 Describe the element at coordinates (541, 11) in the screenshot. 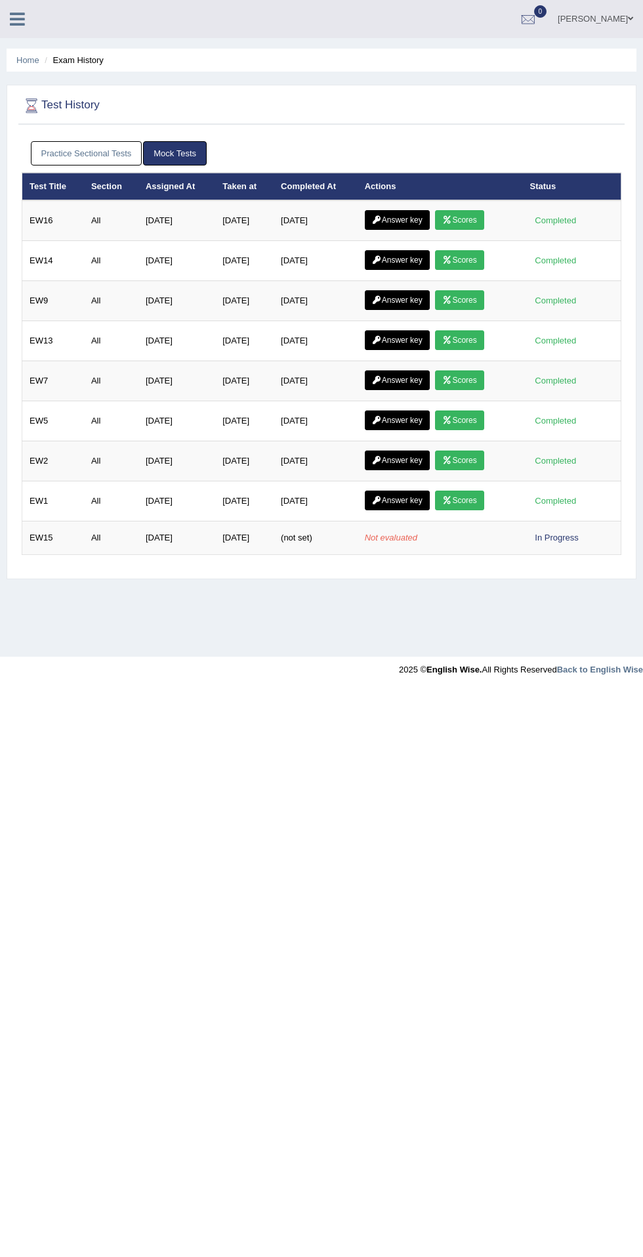

I see `span: 0` at that location.